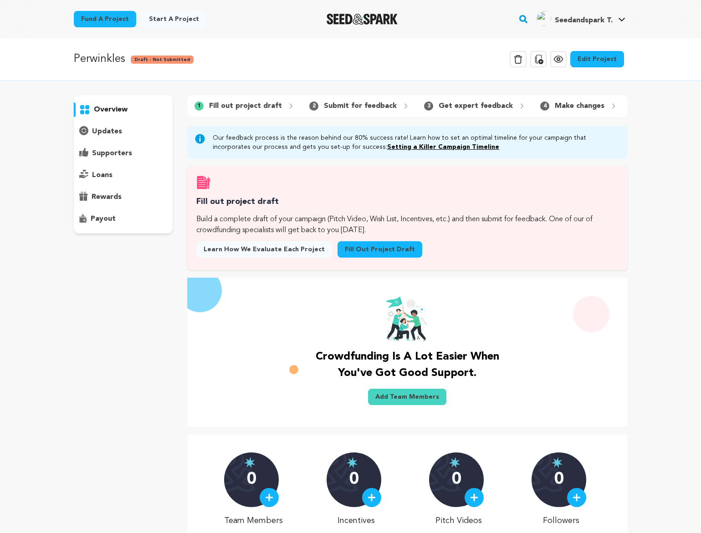 The image size is (701, 533). Describe the element at coordinates (99, 59) in the screenshot. I see `p: Perwinkles` at that location.